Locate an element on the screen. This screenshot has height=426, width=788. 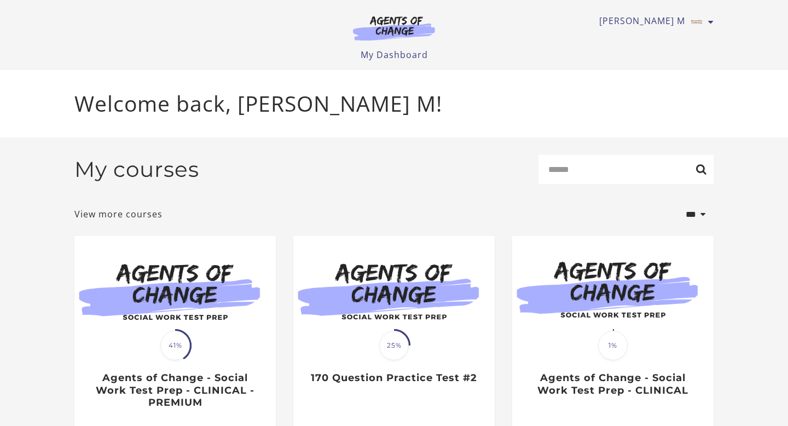
h3: 170 Question Practice Test #2 is located at coordinates (393, 377).